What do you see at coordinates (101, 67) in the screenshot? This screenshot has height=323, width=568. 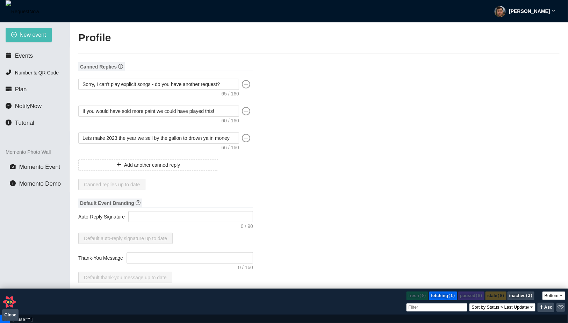 I see `span: Canned Replies` at bounding box center [101, 67].